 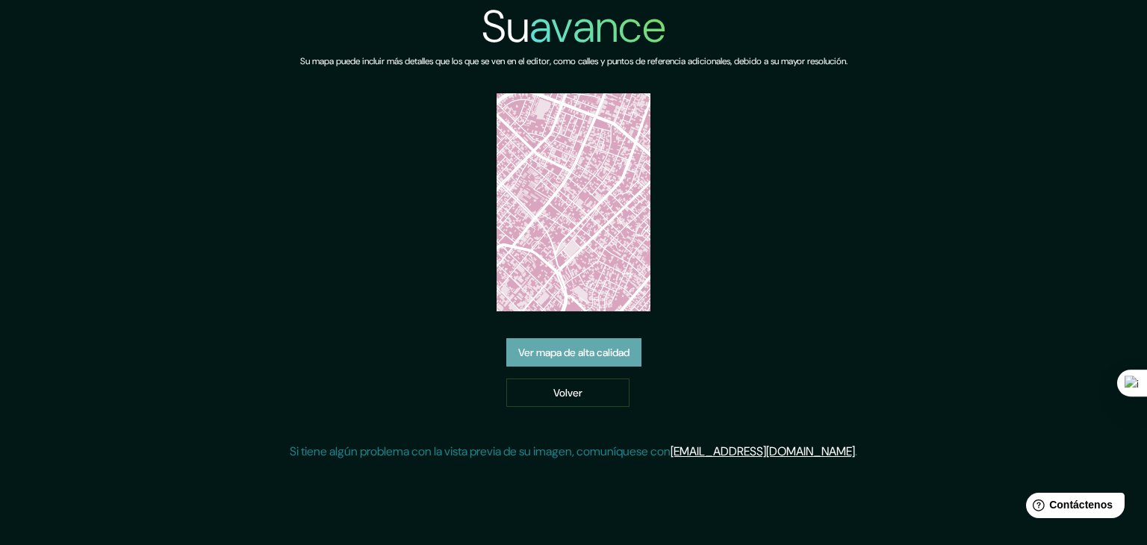 What do you see at coordinates (568, 393) in the screenshot?
I see `font: Volver` at bounding box center [568, 393].